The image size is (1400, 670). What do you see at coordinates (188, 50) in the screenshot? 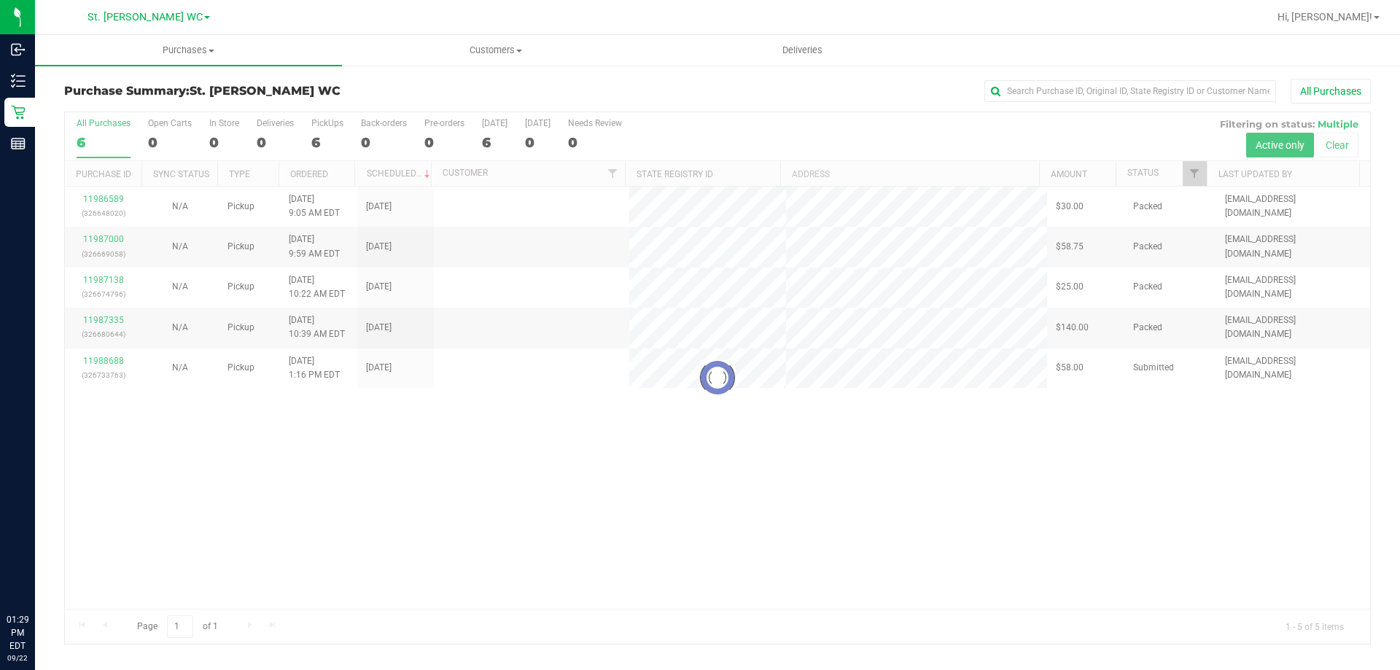
I see `span: Purchases` at bounding box center [188, 50].